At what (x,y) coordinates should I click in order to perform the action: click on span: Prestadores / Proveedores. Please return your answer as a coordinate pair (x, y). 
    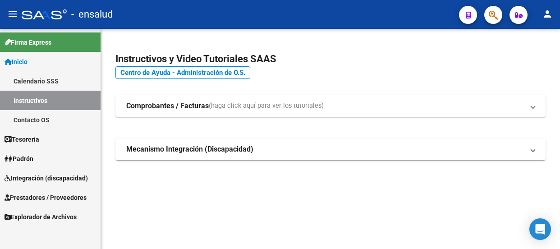
    Looking at the image, I should click on (45, 197).